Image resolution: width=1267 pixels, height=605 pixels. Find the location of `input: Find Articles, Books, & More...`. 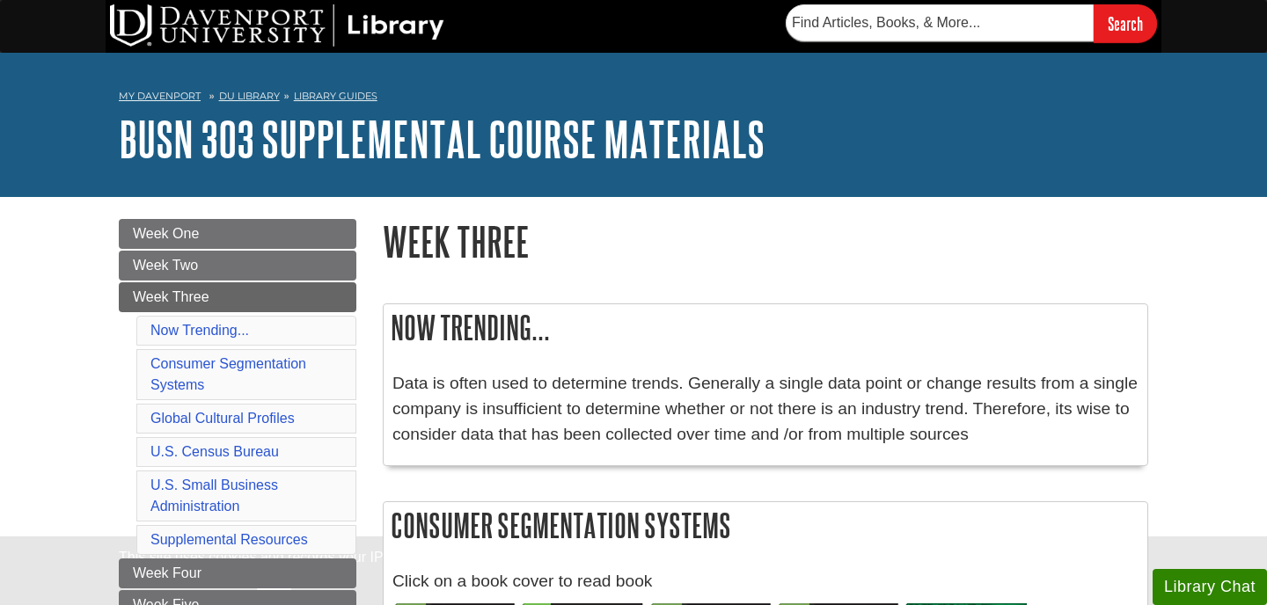

input: Find Articles, Books, & More... is located at coordinates (940, 23).